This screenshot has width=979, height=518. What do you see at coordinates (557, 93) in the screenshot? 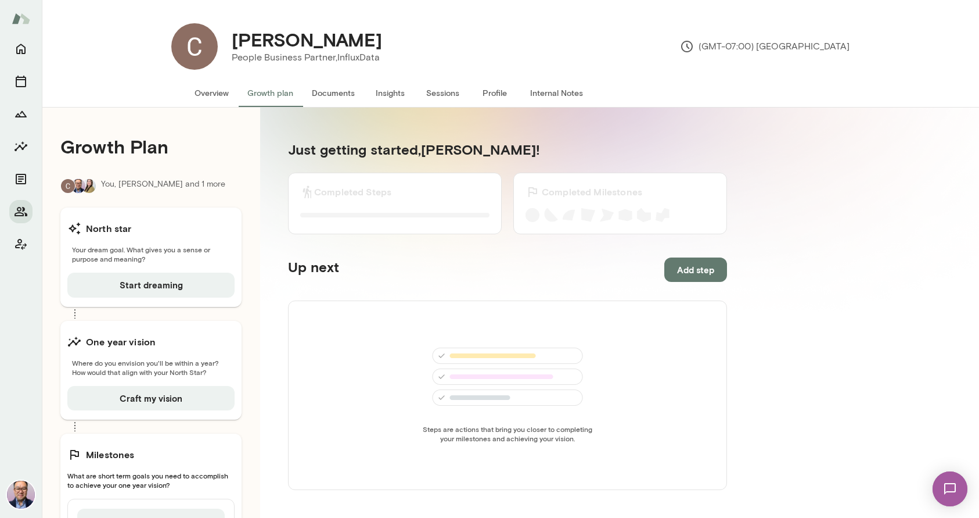
I see `button: Internal Notes` at bounding box center [557, 93].